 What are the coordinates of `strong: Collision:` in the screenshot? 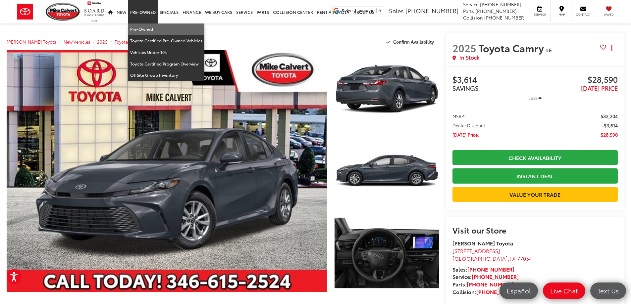 It's located at (488, 292).